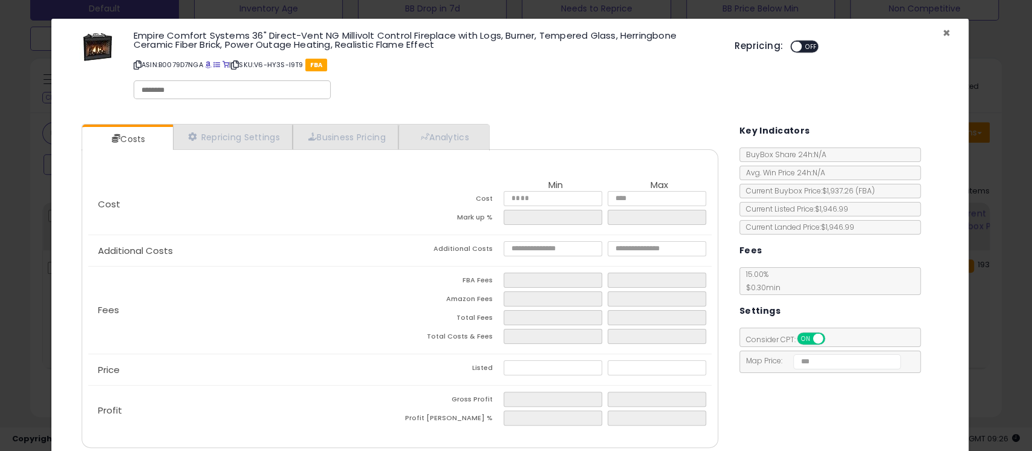 The width and height of the screenshot is (1032, 451). I want to click on th: Min, so click(556, 186).